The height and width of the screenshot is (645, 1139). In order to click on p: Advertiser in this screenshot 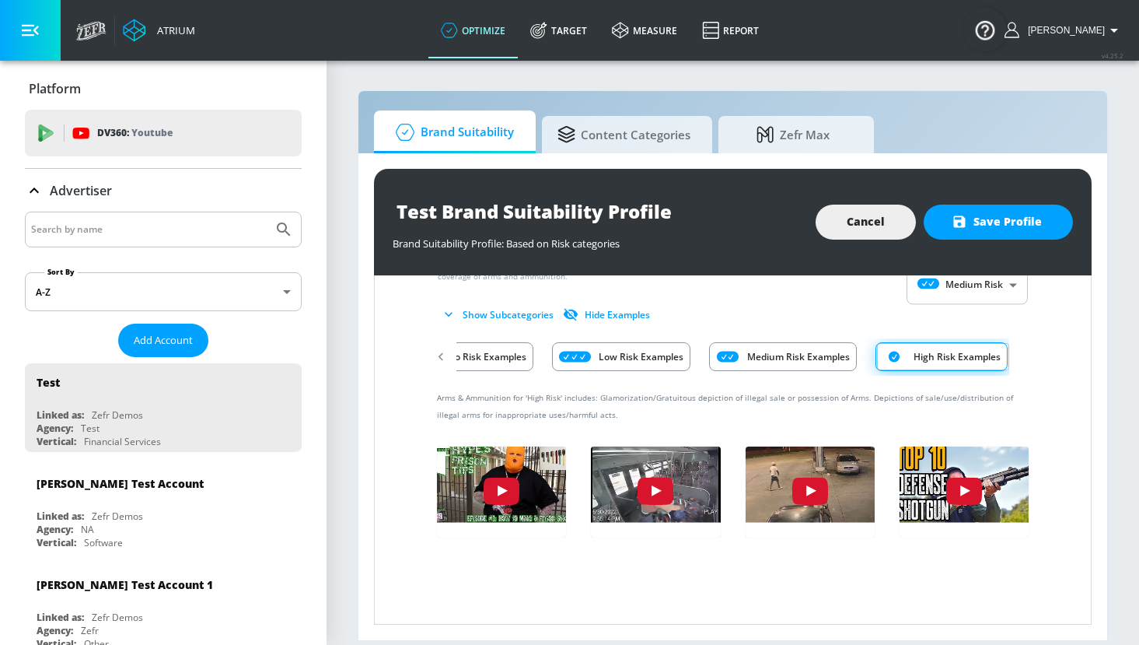, I will do `click(81, 190)`.